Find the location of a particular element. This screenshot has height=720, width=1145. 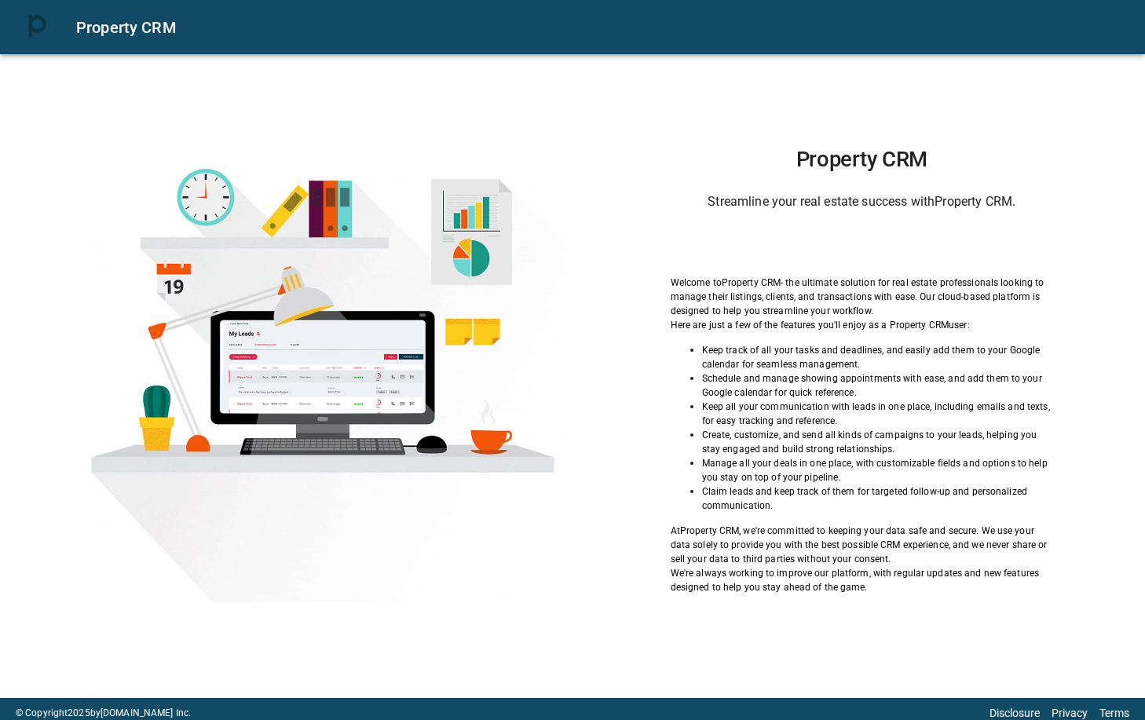

p: Create, customize, and send all kinds of campaigns to your leads, helping you stay engaged and bu... is located at coordinates (877, 442).